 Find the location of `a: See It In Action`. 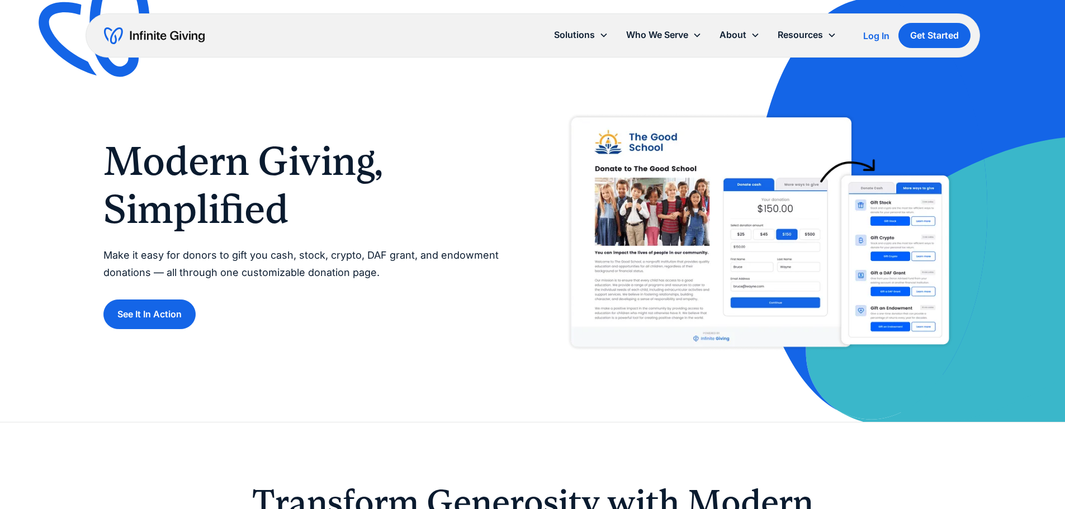

a: See It In Action is located at coordinates (149, 314).